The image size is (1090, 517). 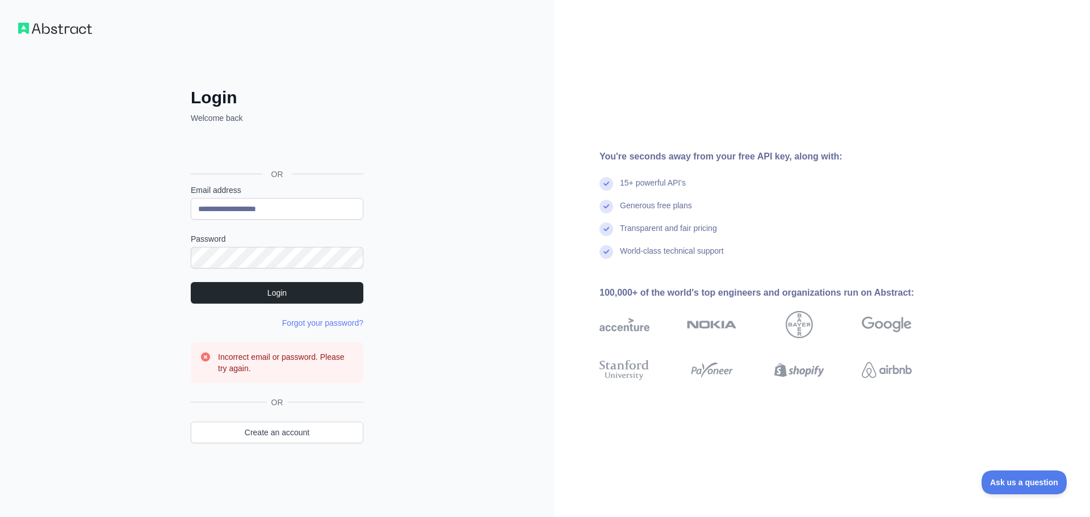 What do you see at coordinates (799, 325) in the screenshot?
I see `img: bayer` at bounding box center [799, 325].